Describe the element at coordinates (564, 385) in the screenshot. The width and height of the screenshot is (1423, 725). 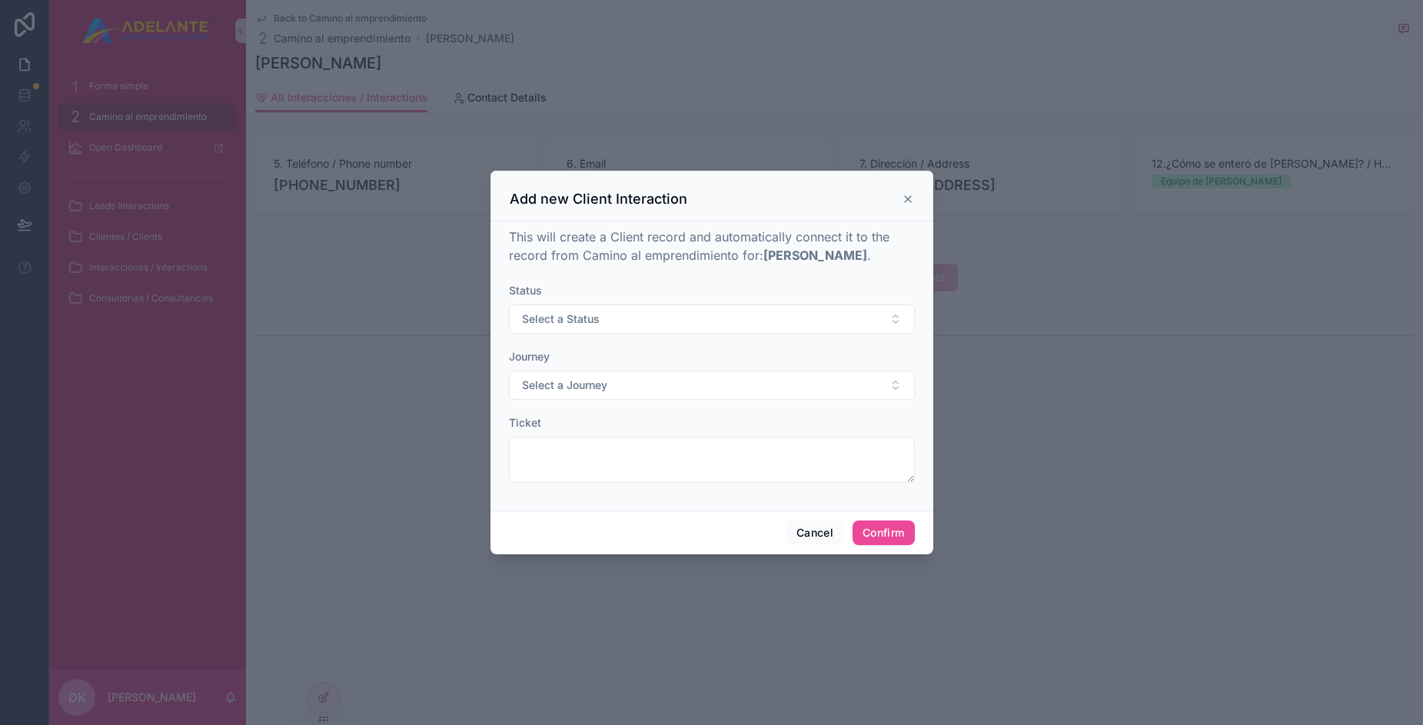
I see `span: Select a Journey` at that location.